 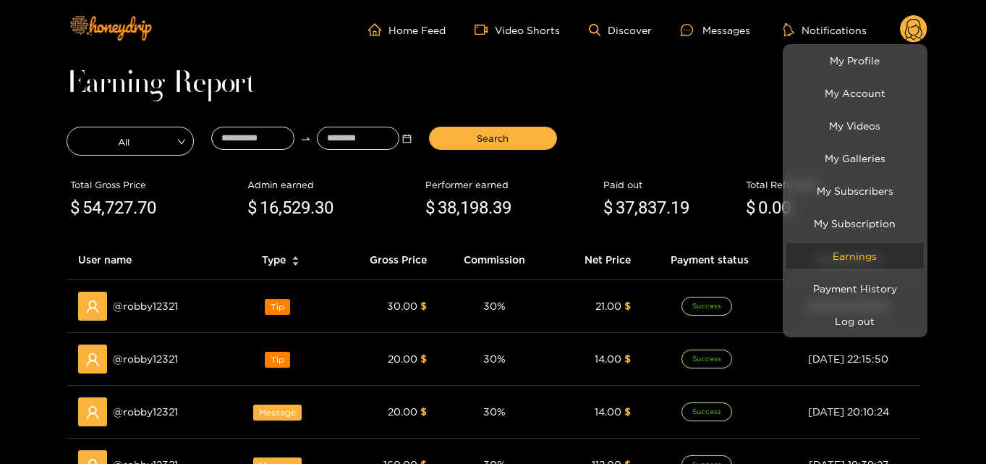 I want to click on a: Payment History, so click(x=855, y=288).